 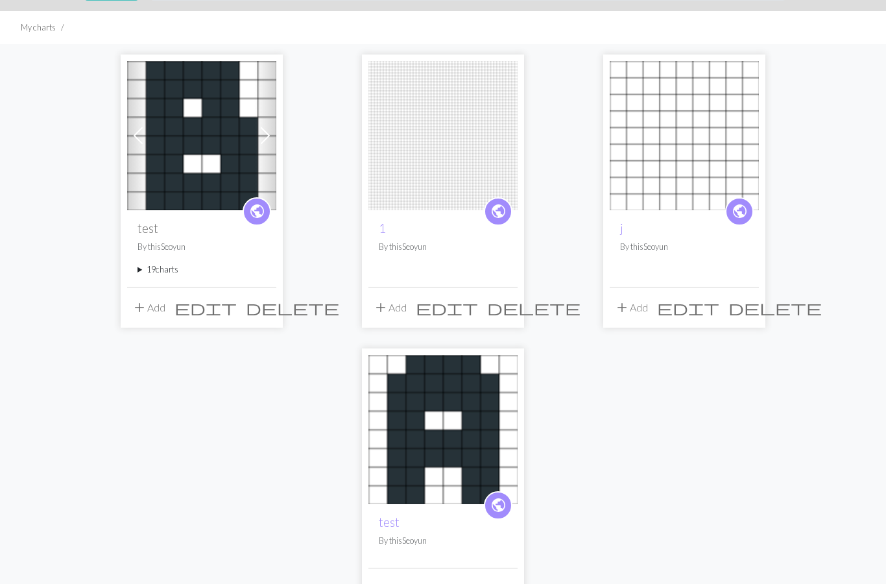 What do you see at coordinates (443, 429) in the screenshot?
I see `img: test` at bounding box center [443, 429].